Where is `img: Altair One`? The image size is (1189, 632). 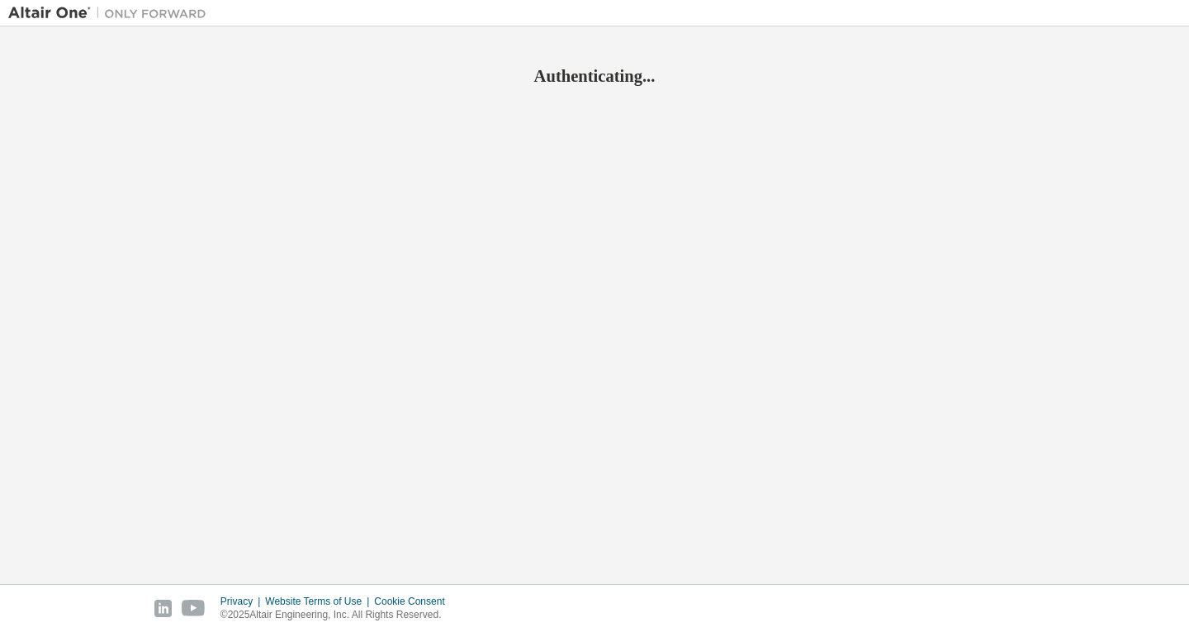
img: Altair One is located at coordinates (111, 13).